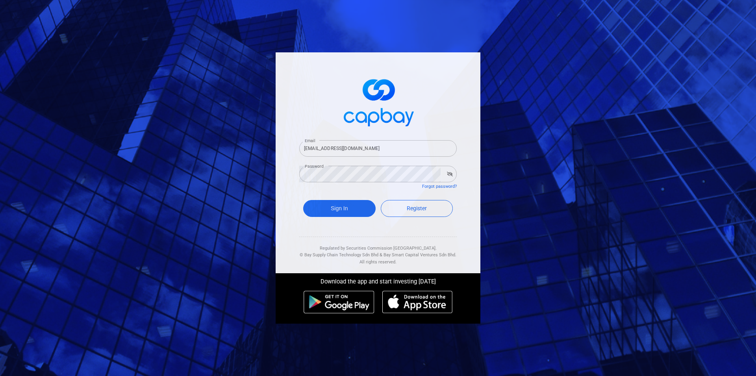 The image size is (756, 376). What do you see at coordinates (339, 255) in the screenshot?
I see `span: © Bay Supply Chain Technology Sdn Bhd` at bounding box center [339, 255].